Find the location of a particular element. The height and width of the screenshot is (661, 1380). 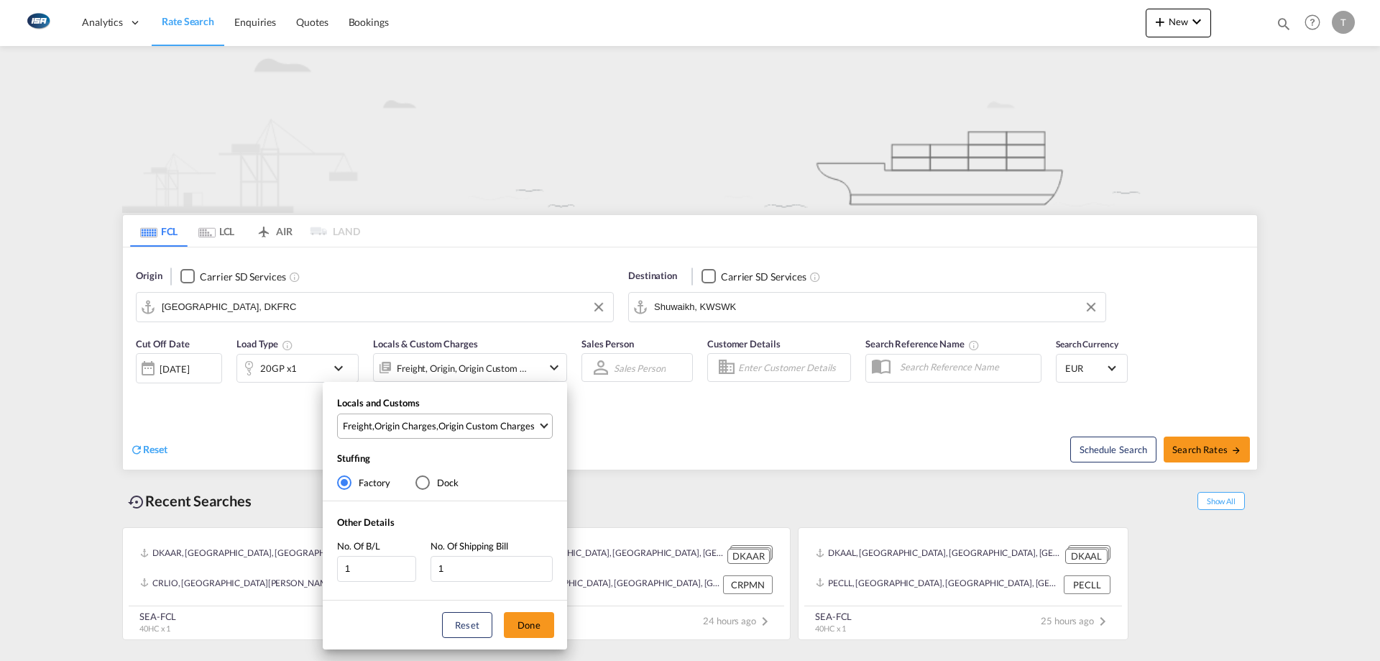

md-radio-button: Dock is located at coordinates (437, 482).